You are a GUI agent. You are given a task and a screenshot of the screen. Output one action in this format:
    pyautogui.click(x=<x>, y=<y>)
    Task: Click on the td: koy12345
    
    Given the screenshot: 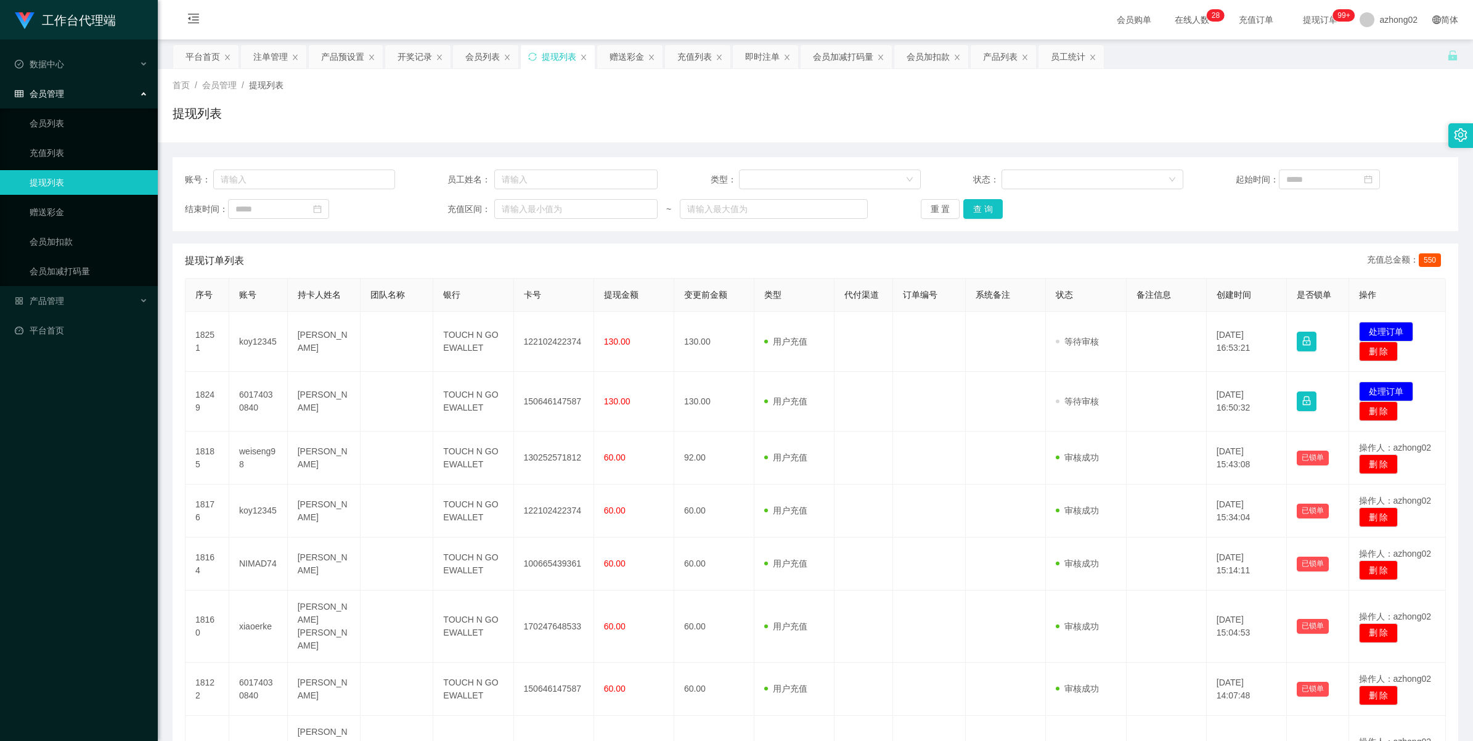 What is the action you would take?
    pyautogui.click(x=258, y=511)
    